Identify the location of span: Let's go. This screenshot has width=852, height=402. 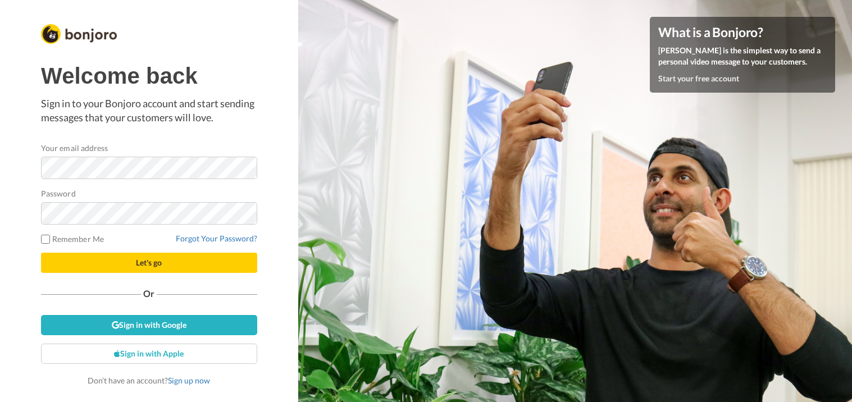
(149, 262).